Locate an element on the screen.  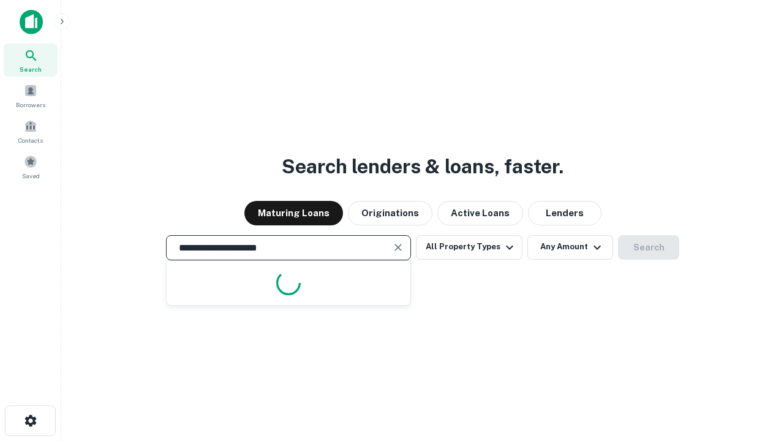
img: capitalize-icon.png is located at coordinates (31, 22).